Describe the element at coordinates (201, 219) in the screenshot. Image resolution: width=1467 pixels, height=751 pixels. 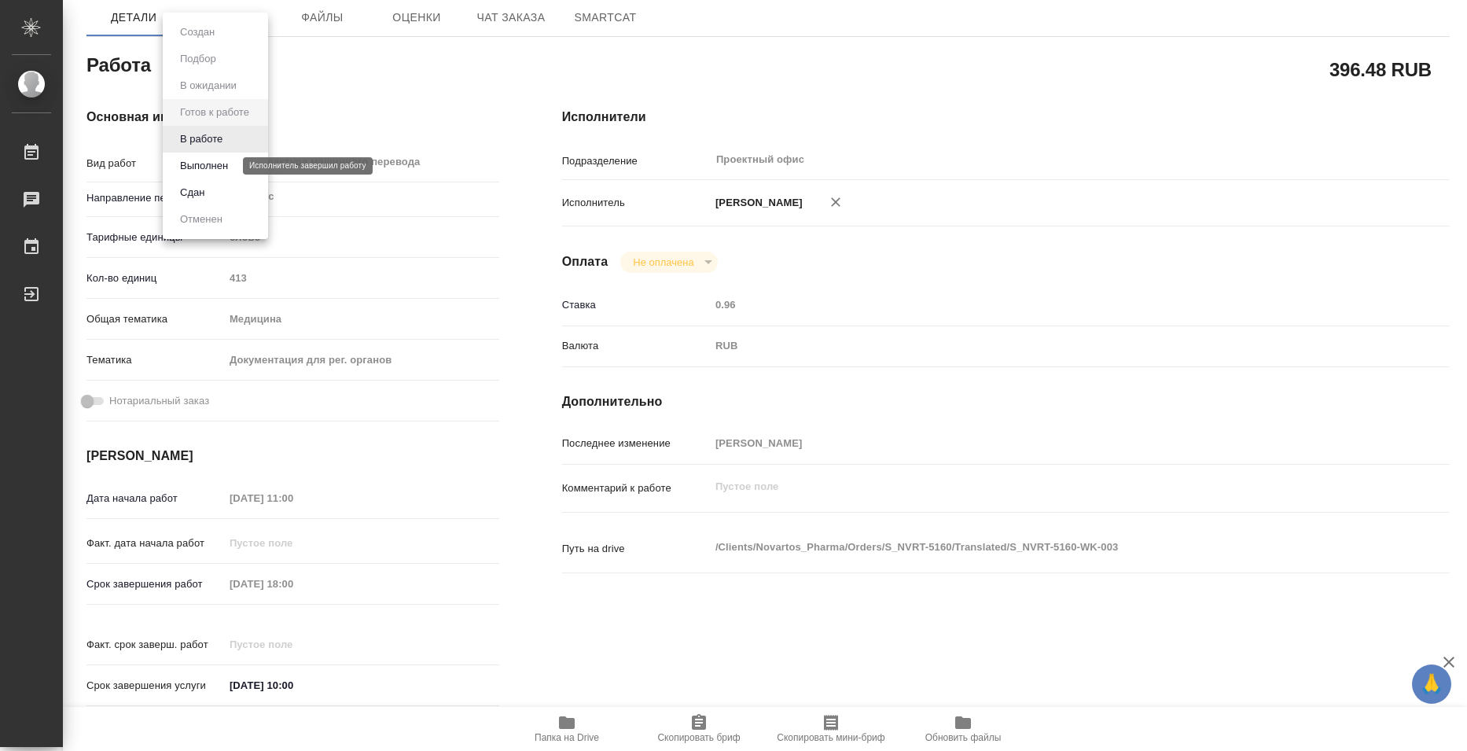
I see `button: Отменен` at that location.